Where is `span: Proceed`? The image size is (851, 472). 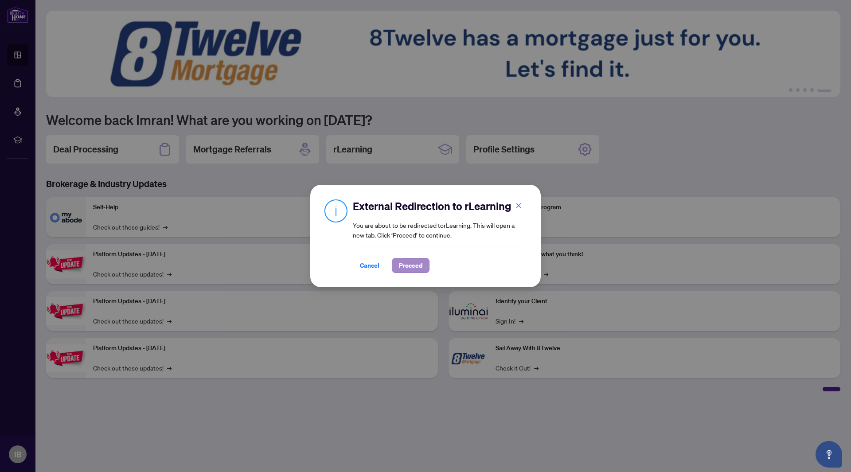 span: Proceed is located at coordinates (410, 265).